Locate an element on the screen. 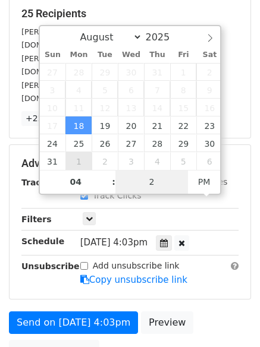  input: Minute is located at coordinates (151, 182).